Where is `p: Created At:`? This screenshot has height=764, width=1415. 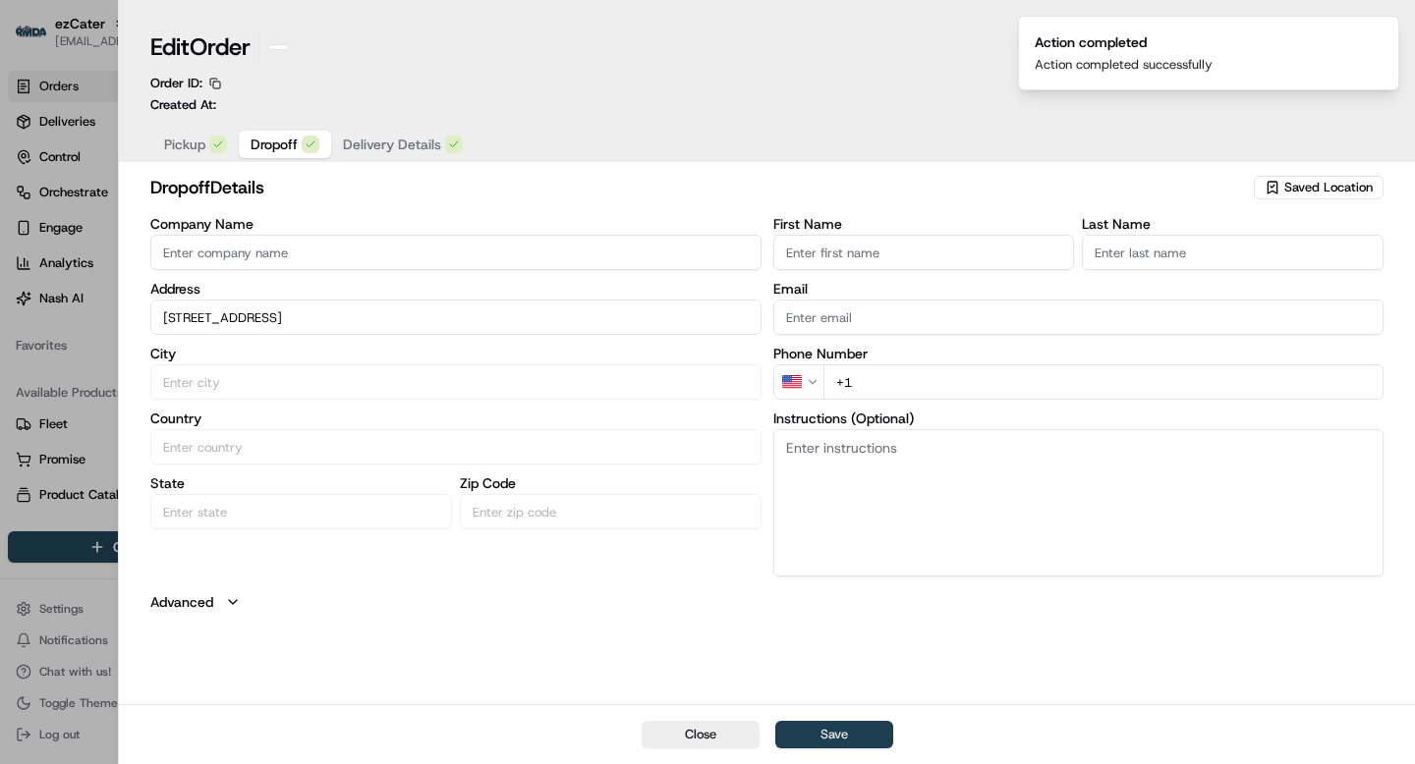
p: Created At: is located at coordinates (183, 105).